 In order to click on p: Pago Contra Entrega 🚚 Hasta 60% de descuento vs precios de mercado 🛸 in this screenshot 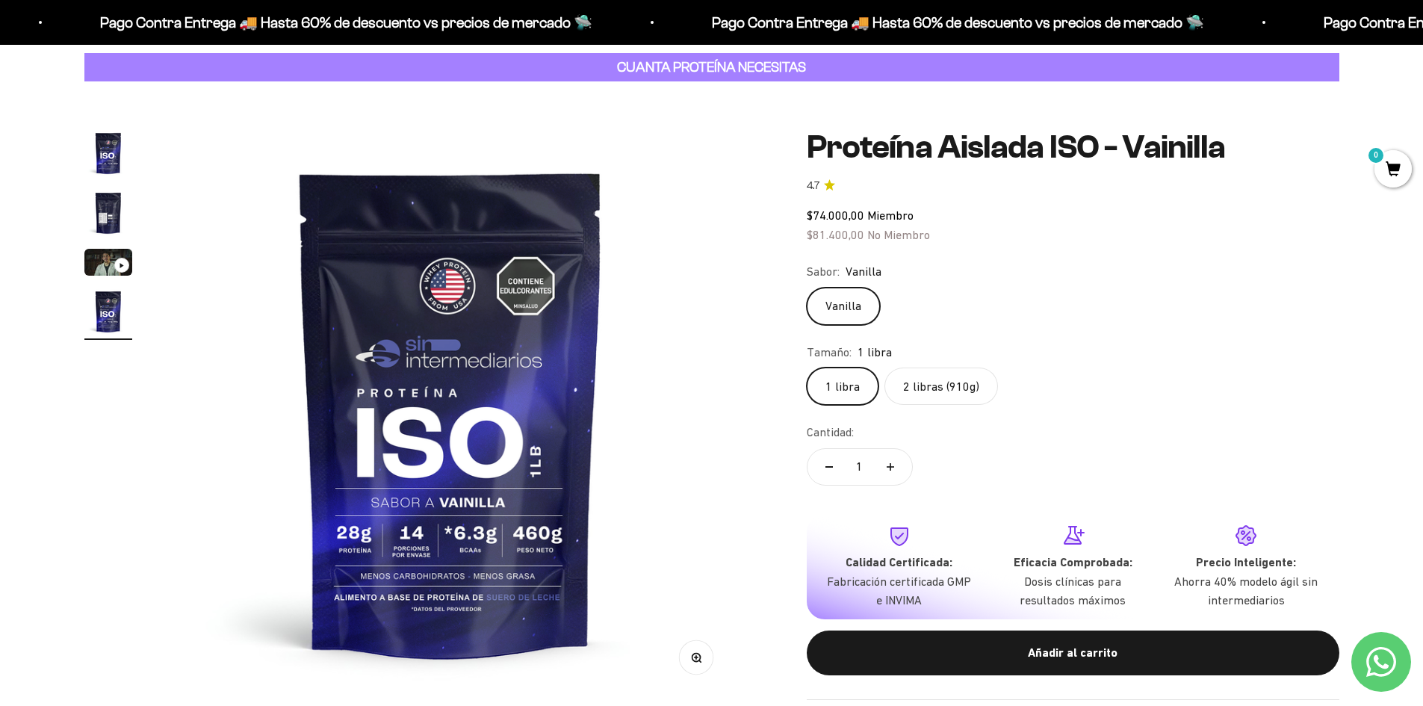, I will do `click(816, 22)`.